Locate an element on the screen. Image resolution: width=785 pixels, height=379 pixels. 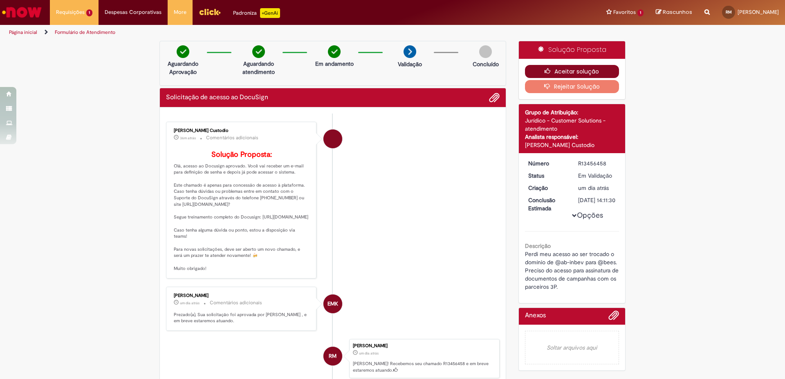
button: Rejeitar Solução is located at coordinates (572, 87).